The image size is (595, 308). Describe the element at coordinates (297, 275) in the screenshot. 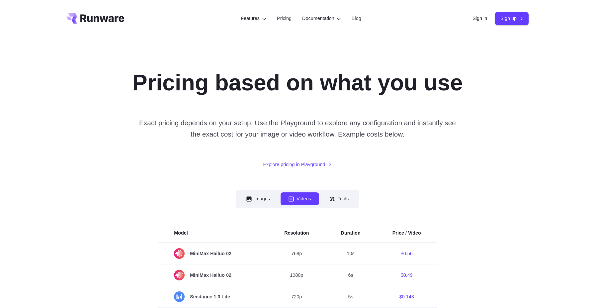

I see `td: 1080p` at that location.